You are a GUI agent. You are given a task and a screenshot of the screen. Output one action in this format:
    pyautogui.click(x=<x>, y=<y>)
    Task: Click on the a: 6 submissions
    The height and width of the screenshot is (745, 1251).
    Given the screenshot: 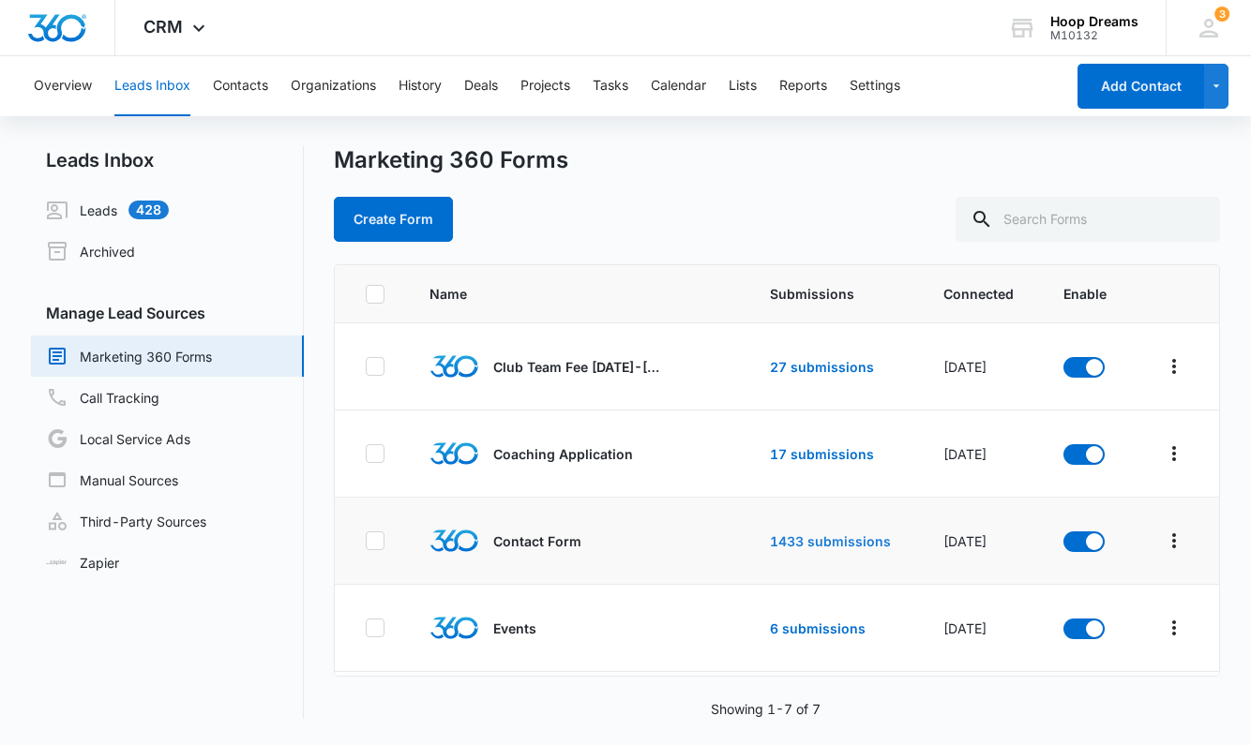 What is the action you would take?
    pyautogui.click(x=817, y=628)
    